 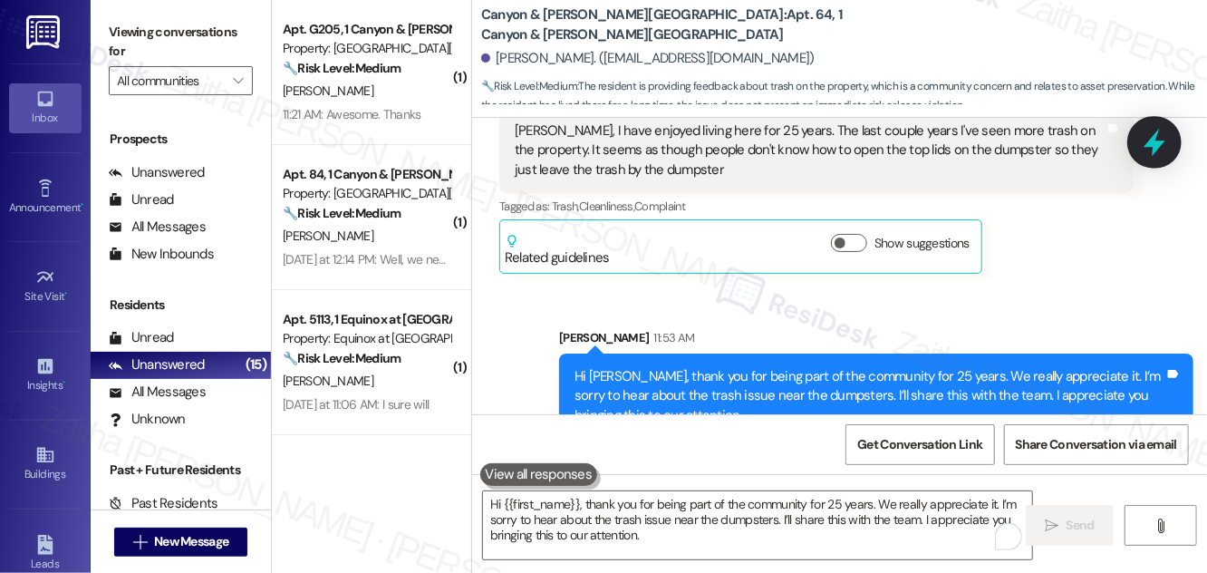 What do you see at coordinates (352, 114) in the screenshot?
I see `div: 11:21 AM: Awesome. Thanks` at bounding box center [352, 114].